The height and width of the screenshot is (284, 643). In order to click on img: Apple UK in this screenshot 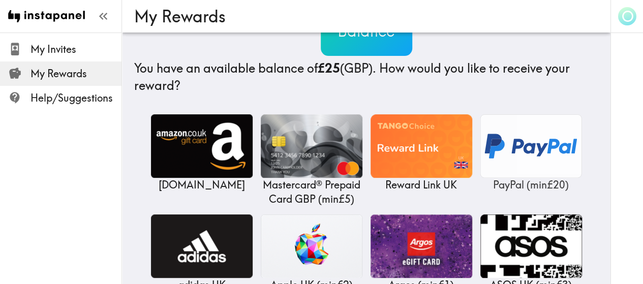, I will do `click(311, 246)`.